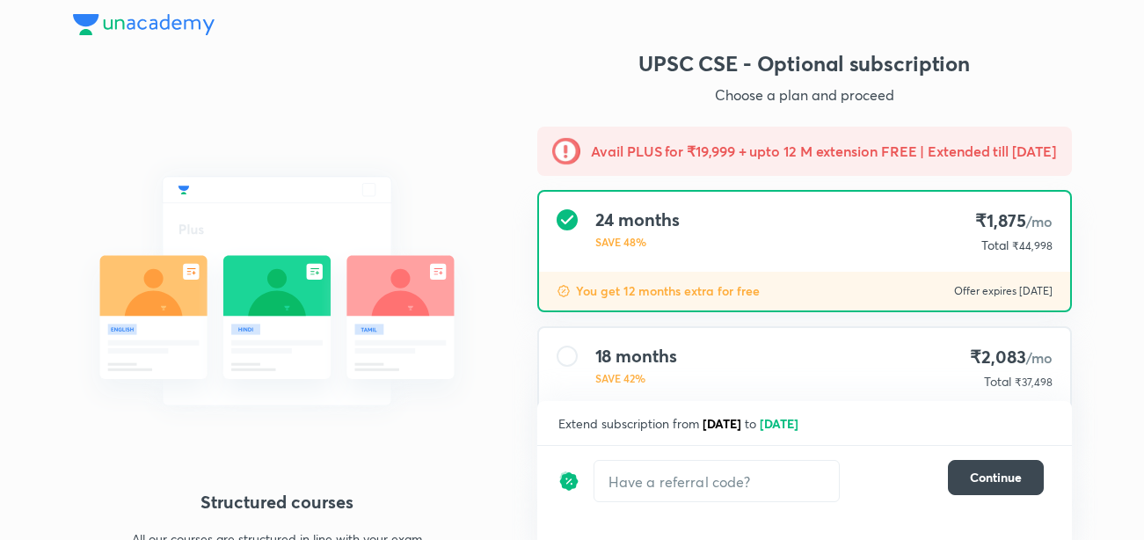 The height and width of the screenshot is (540, 1144). Describe the element at coordinates (143, 25) in the screenshot. I see `img: Company Logo` at that location.